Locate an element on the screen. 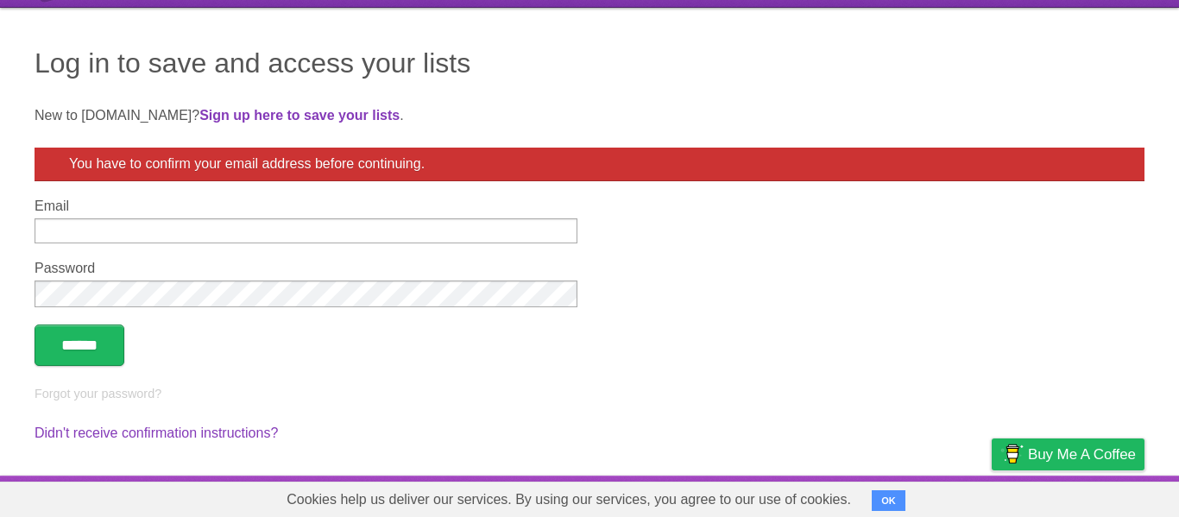 The width and height of the screenshot is (1179, 517). a: Buy me a coffee is located at coordinates (1068, 454).